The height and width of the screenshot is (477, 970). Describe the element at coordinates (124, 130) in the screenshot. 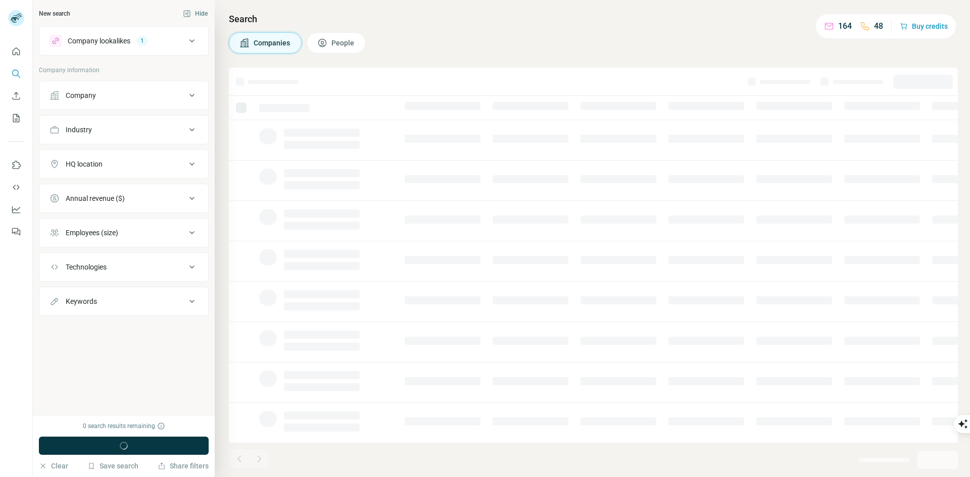

I see `button: Industry` at that location.